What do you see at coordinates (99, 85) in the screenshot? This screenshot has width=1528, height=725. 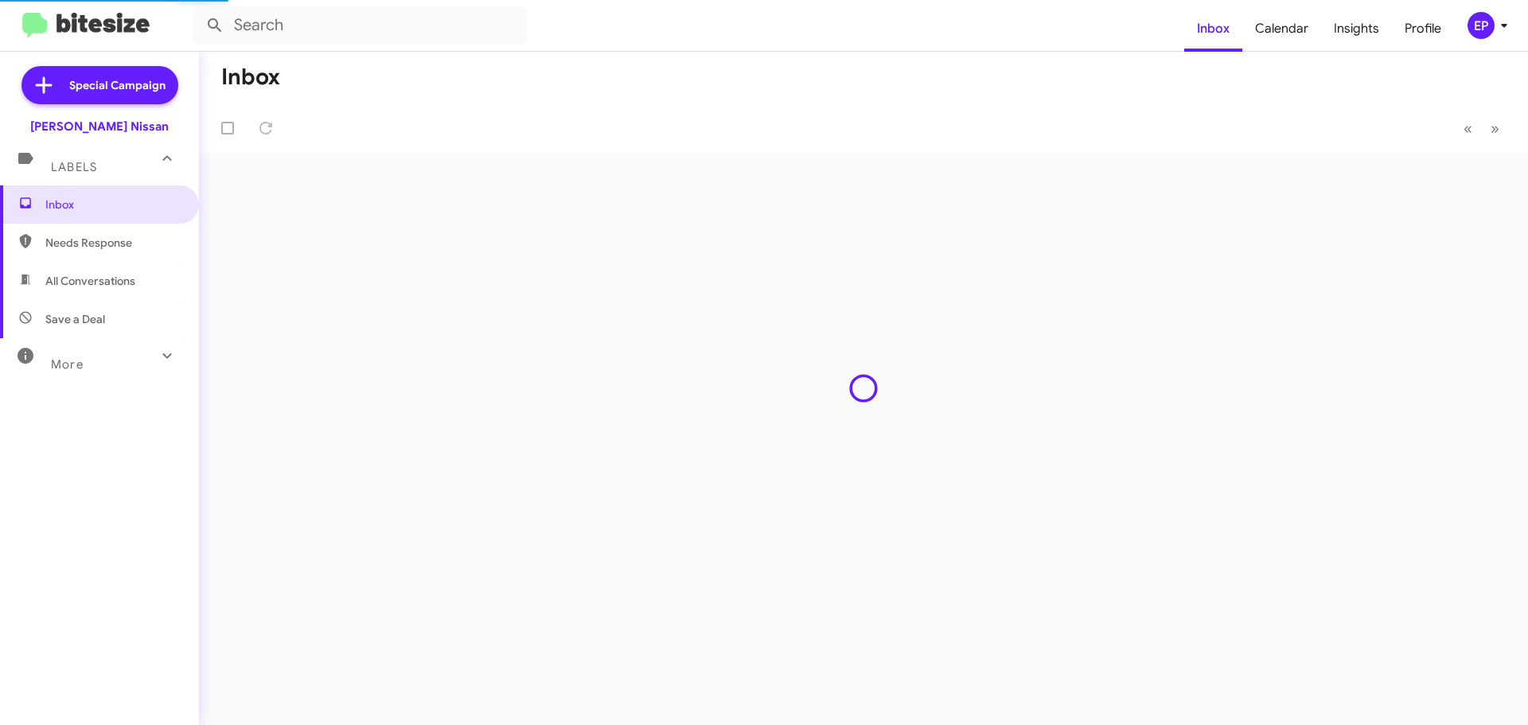 I see `a: Special Campaign` at bounding box center [99, 85].